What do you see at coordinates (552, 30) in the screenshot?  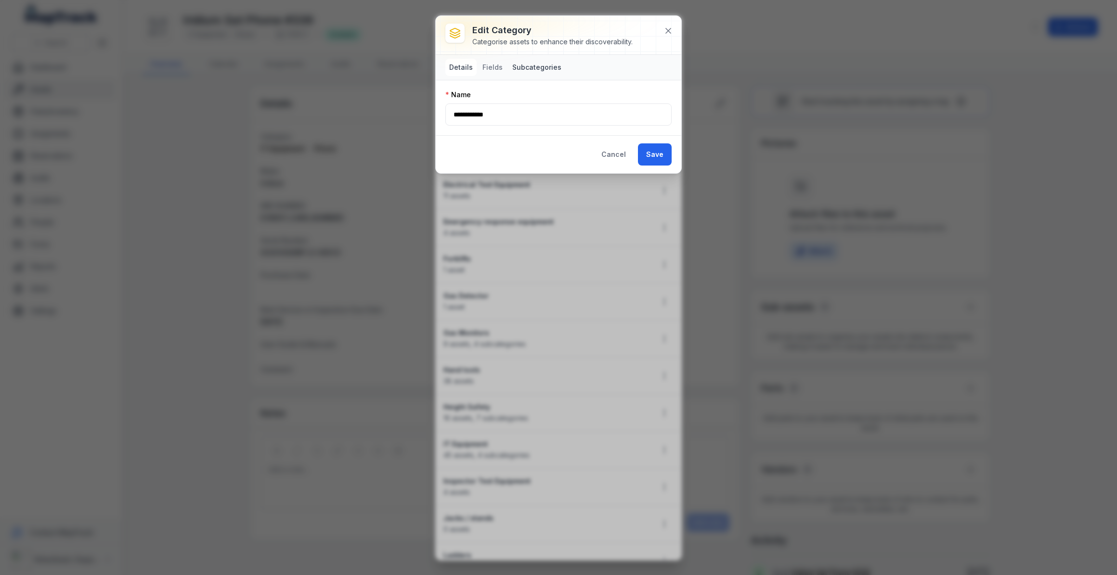 I see `h3: Edit category` at bounding box center [552, 30].